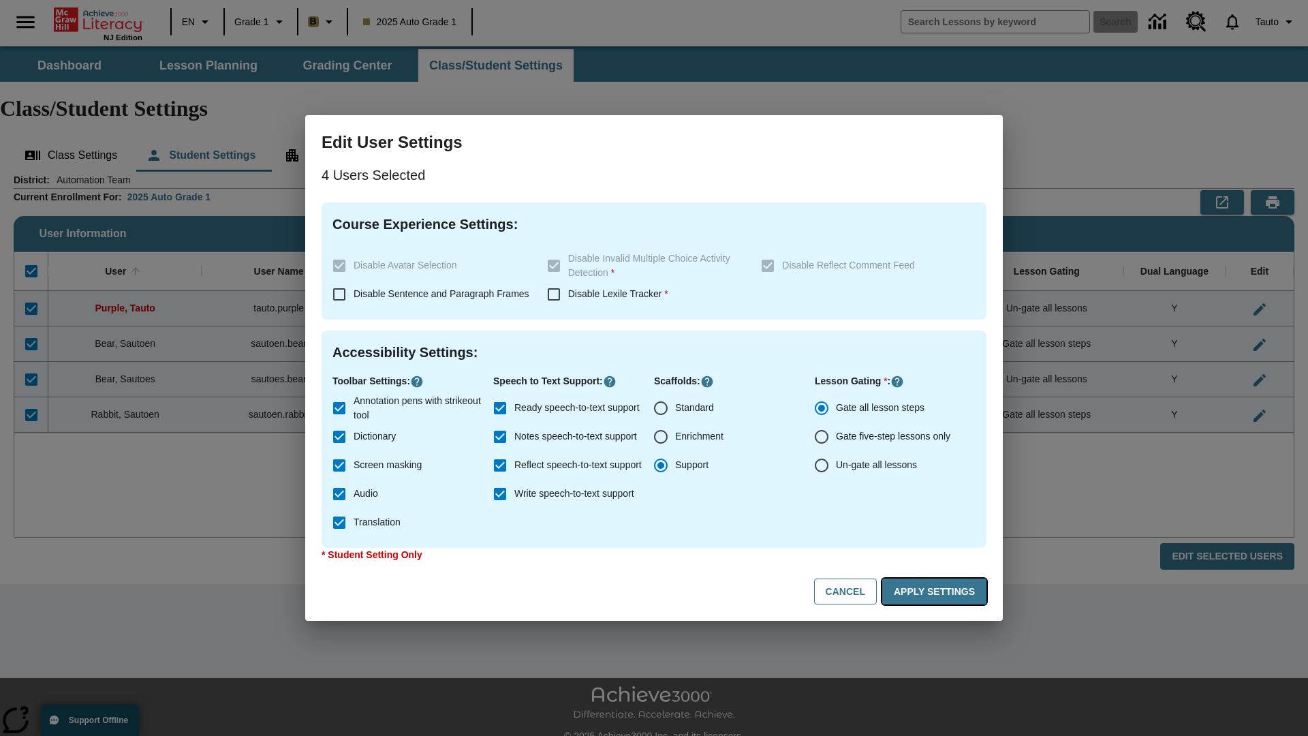  Describe the element at coordinates (577, 407) in the screenshot. I see `span: Ready speech-to-text support` at that location.